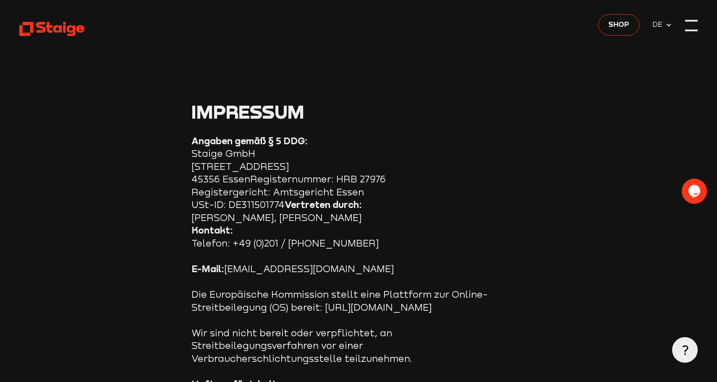  What do you see at coordinates (659, 24) in the screenshot?
I see `span: DE` at bounding box center [659, 24].